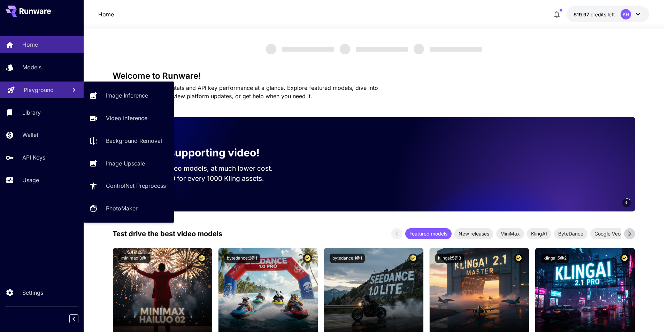 This screenshot has width=669, height=332. Describe the element at coordinates (625, 14) in the screenshot. I see `div: KH` at that location.